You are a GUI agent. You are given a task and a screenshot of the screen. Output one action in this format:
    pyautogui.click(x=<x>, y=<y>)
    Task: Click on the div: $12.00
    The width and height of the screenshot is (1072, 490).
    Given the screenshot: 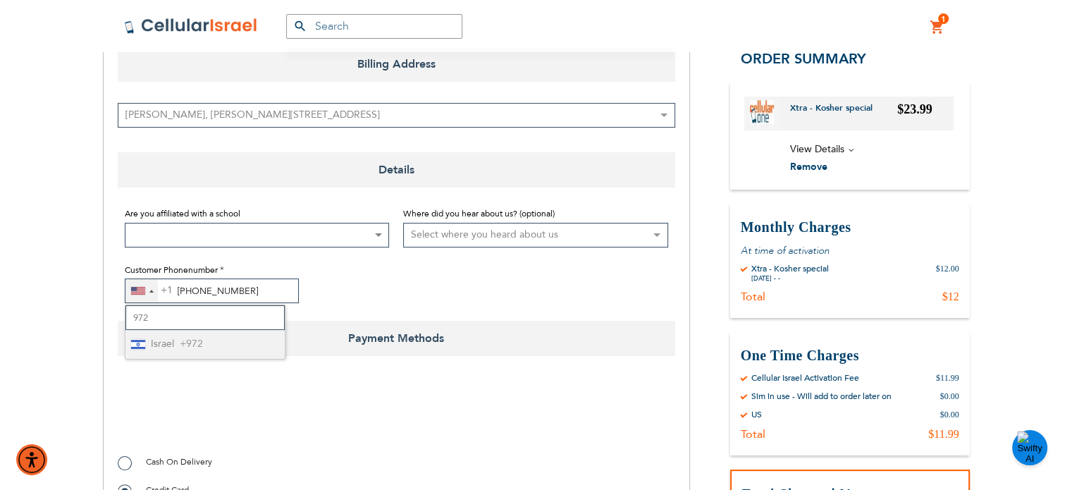 What is the action you would take?
    pyautogui.click(x=947, y=273)
    